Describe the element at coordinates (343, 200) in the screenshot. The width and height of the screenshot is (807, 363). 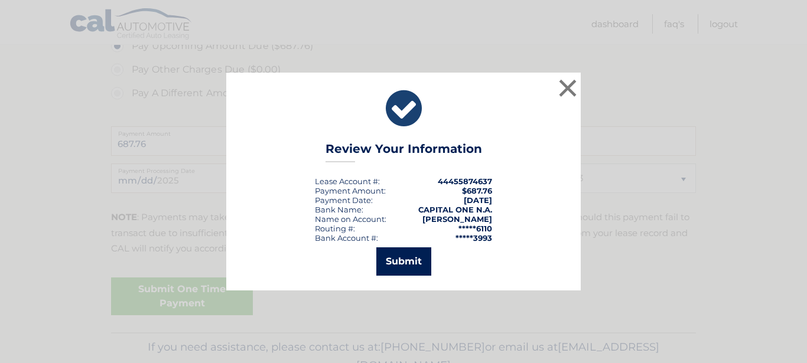
I see `span: Payment Date` at that location.